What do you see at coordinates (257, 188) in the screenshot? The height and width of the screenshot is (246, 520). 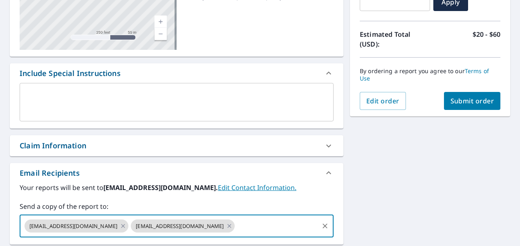 I see `a: EditContactInfo` at bounding box center [257, 188].